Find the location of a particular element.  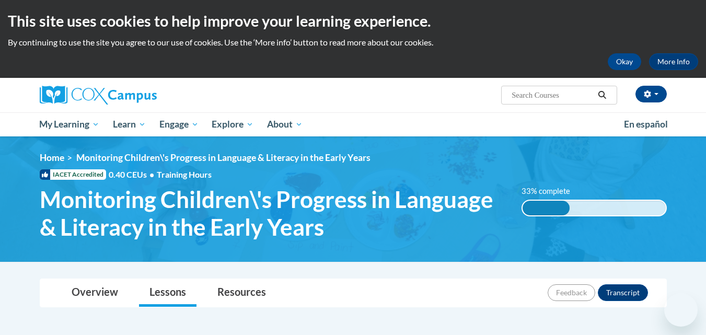

span: My Learning is located at coordinates (69, 124).